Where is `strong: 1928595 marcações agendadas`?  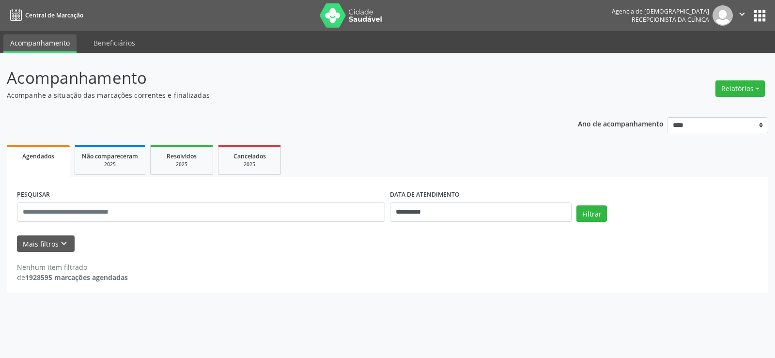 strong: 1928595 marcações agendadas is located at coordinates (77, 277).